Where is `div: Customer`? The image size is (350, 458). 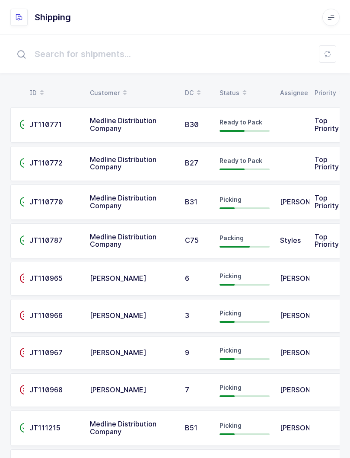
div: Customer is located at coordinates (132, 93).